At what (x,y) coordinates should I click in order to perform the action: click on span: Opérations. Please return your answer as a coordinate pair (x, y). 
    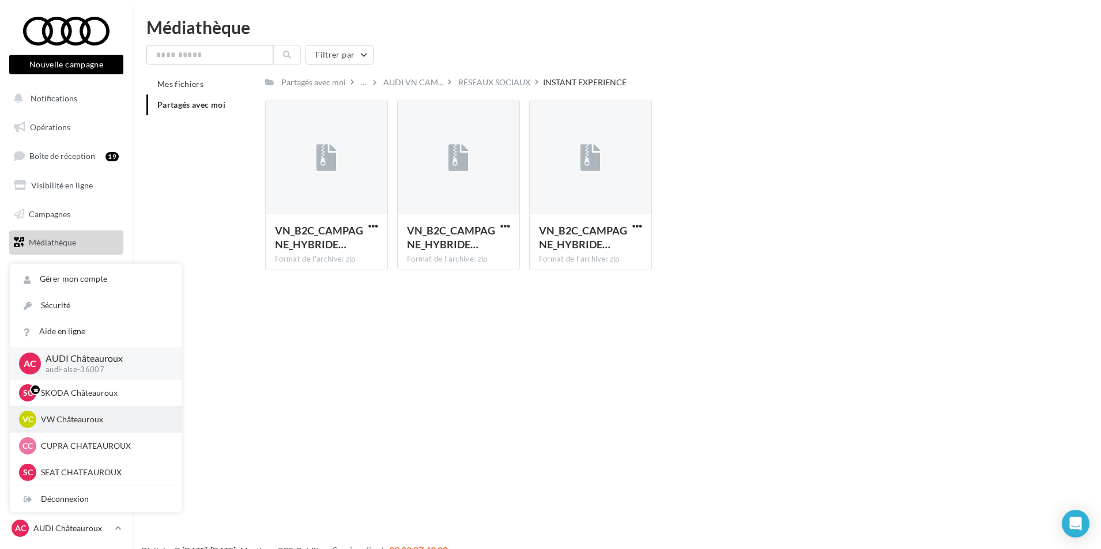
    Looking at the image, I should click on (50, 127).